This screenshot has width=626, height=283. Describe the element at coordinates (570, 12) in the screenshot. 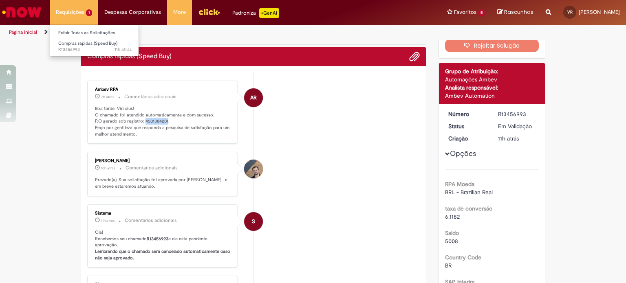

I see `span: VR` at that location.